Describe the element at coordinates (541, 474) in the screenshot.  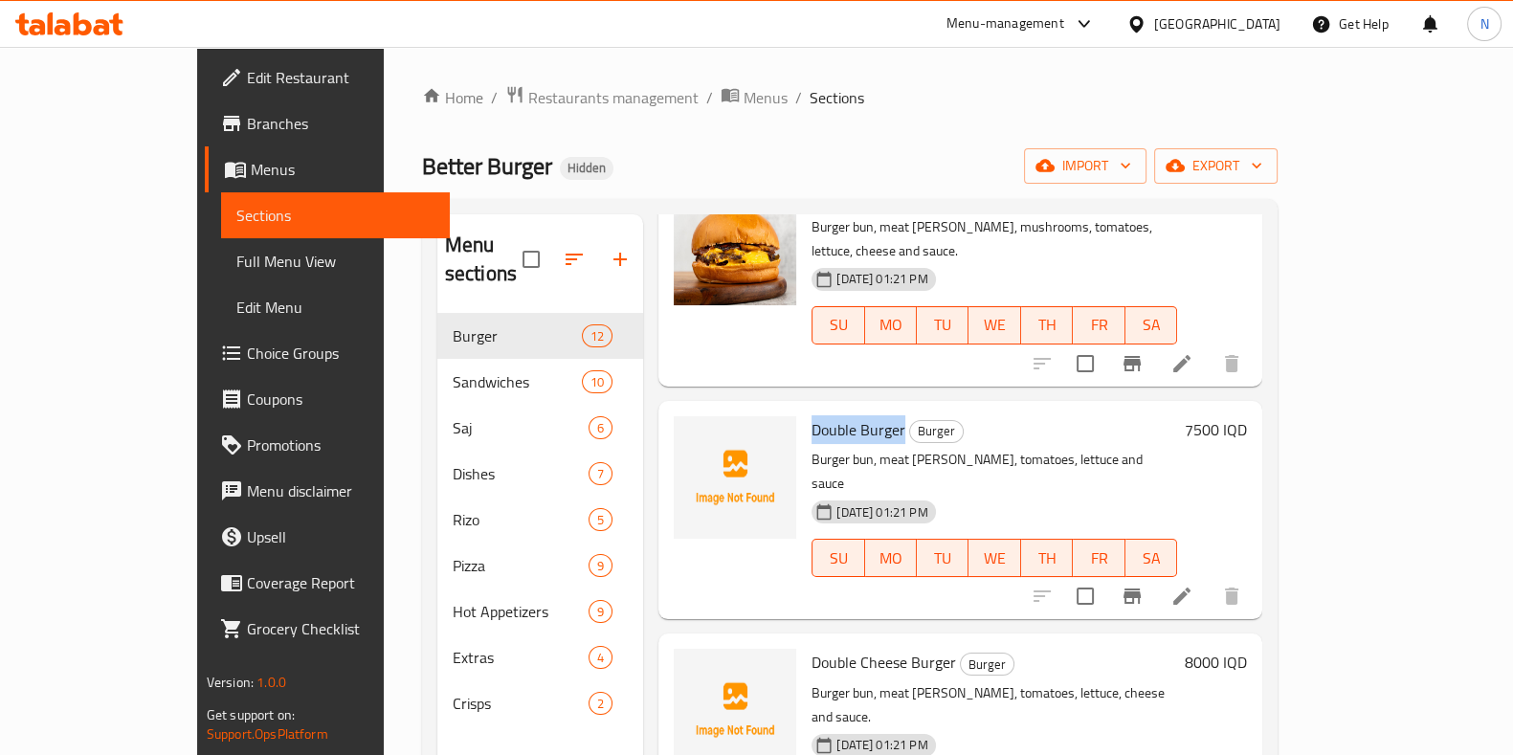
I see `div: Dishes7` at that location.